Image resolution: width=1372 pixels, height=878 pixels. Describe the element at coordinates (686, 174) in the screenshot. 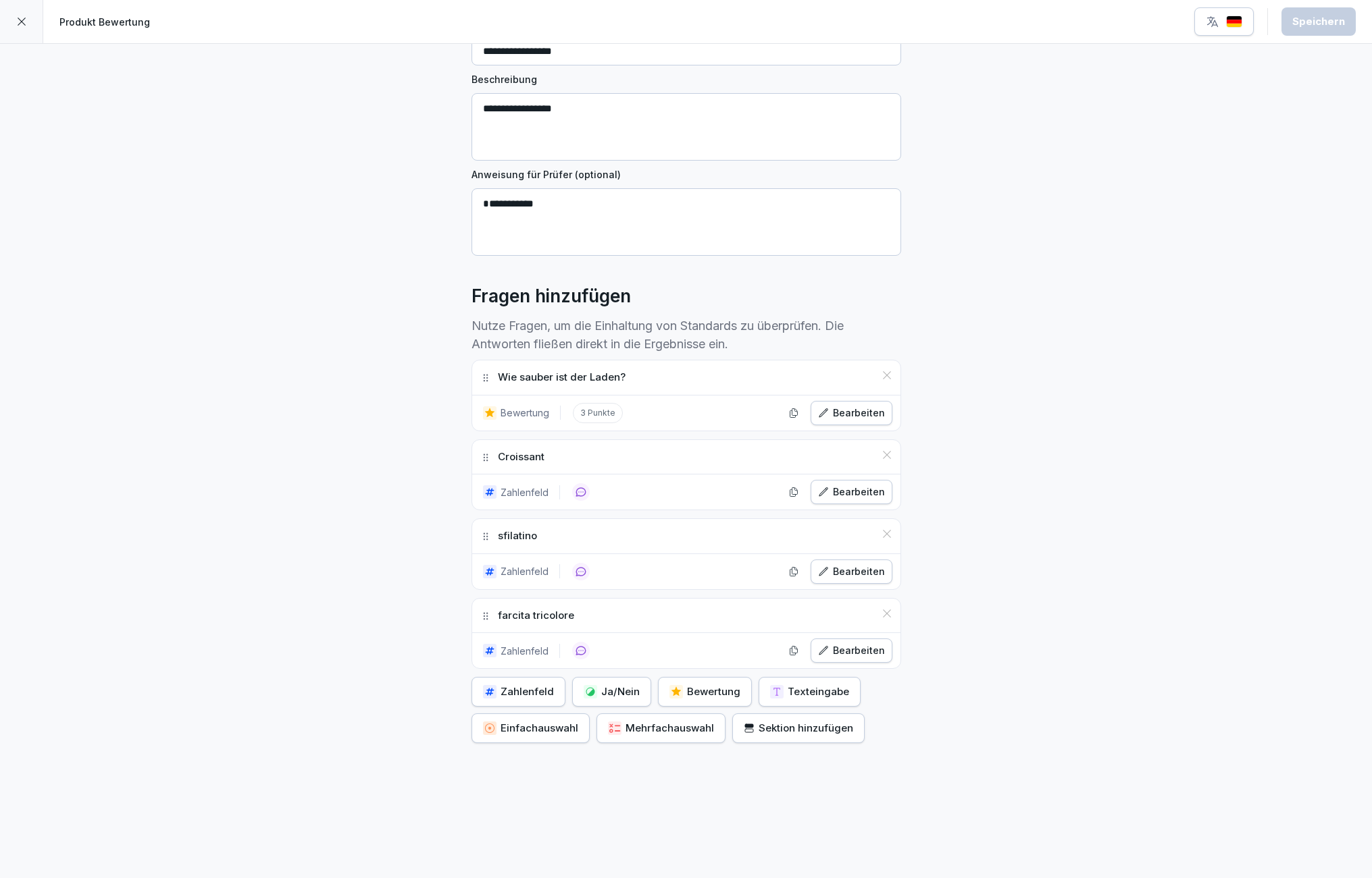

I see `label: Anweisung für Prüfer (optional)` at that location.